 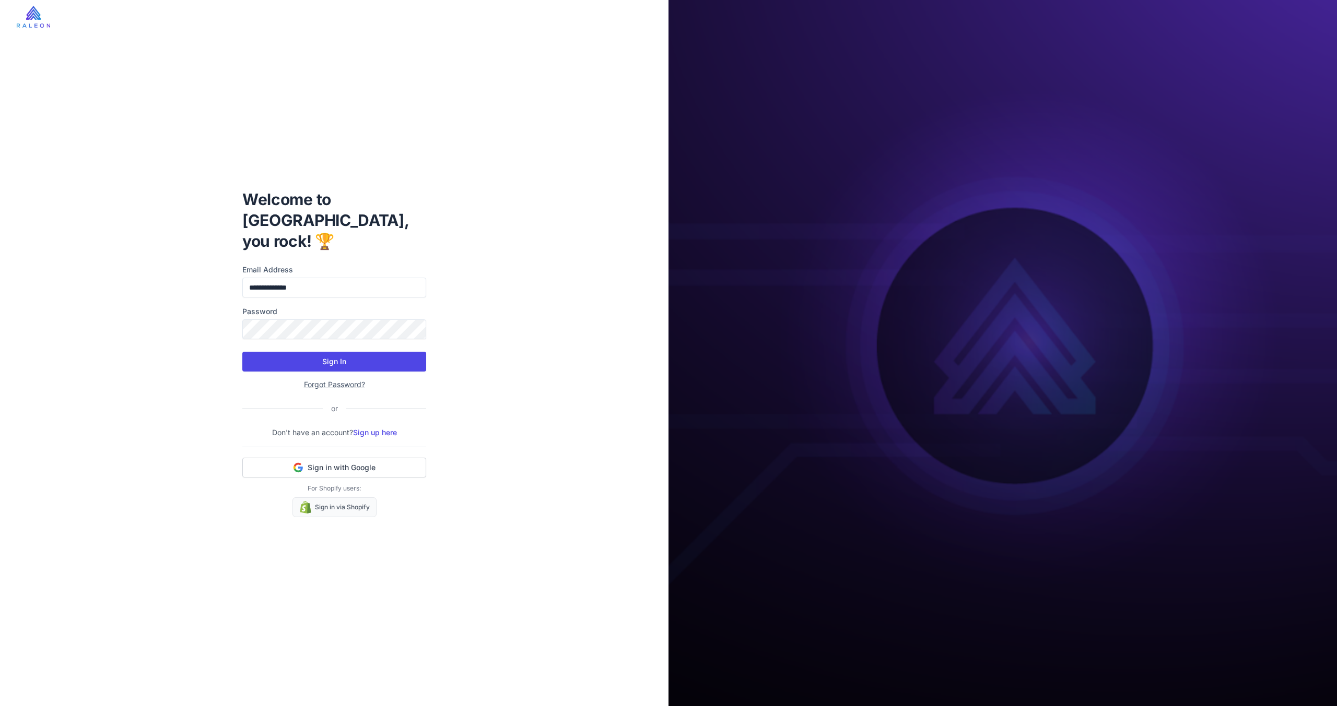 I want to click on img: raleon-logo-whitebg.9aac0268.jpg, so click(x=33, y=17).